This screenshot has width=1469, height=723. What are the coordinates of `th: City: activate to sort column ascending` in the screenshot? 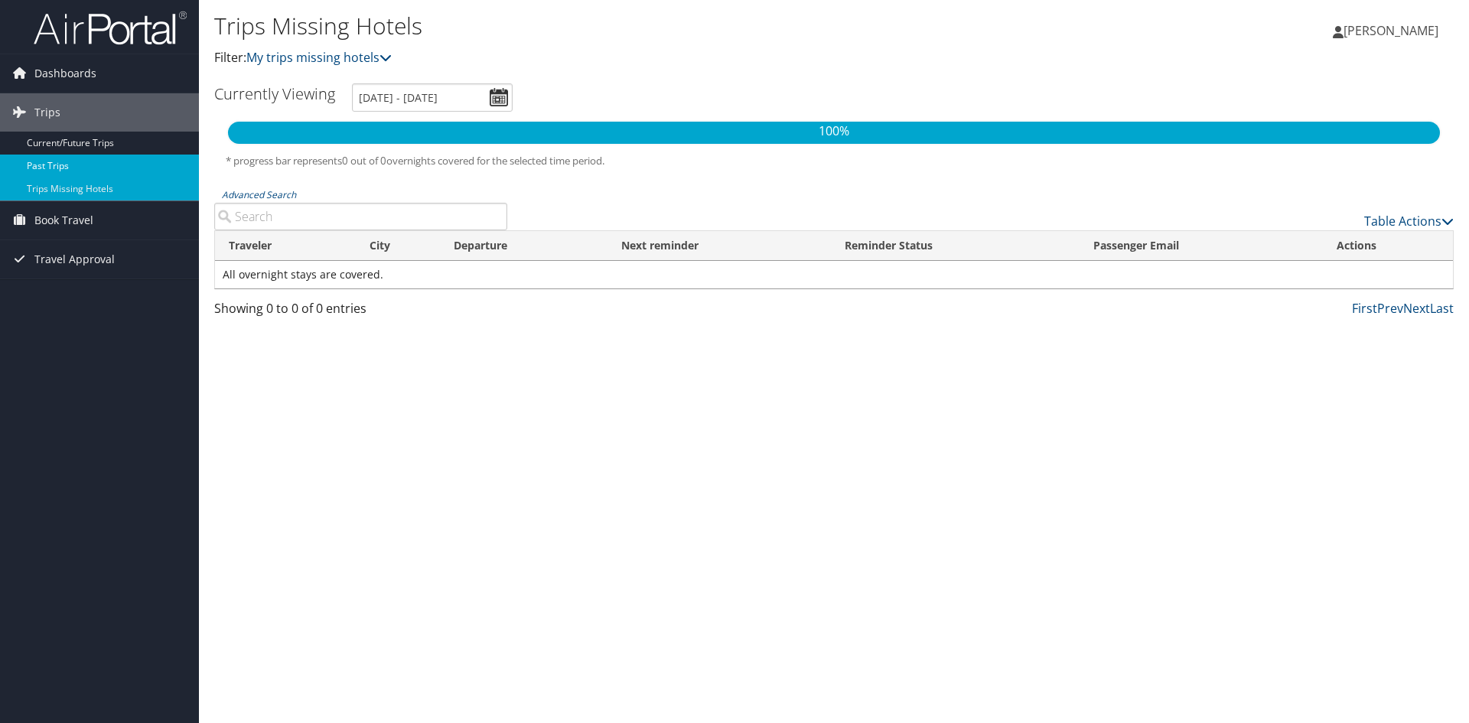 It's located at (398, 246).